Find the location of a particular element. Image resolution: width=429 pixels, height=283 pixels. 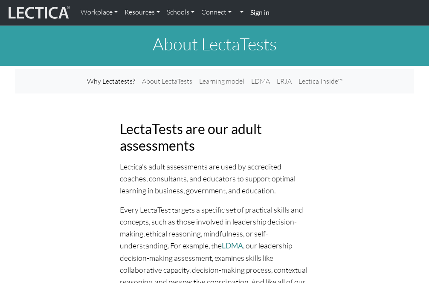

h2: LectaTests are our adult assessments is located at coordinates (215, 137).